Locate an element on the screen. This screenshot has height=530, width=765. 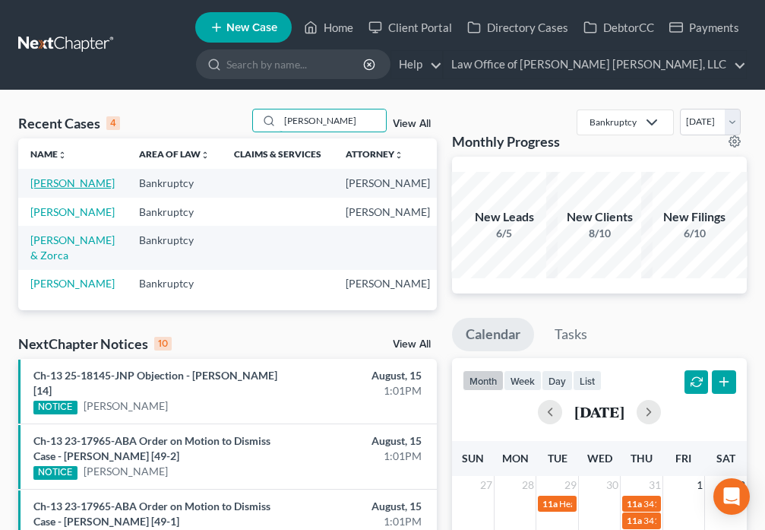
a: Client Portal is located at coordinates (410, 27).